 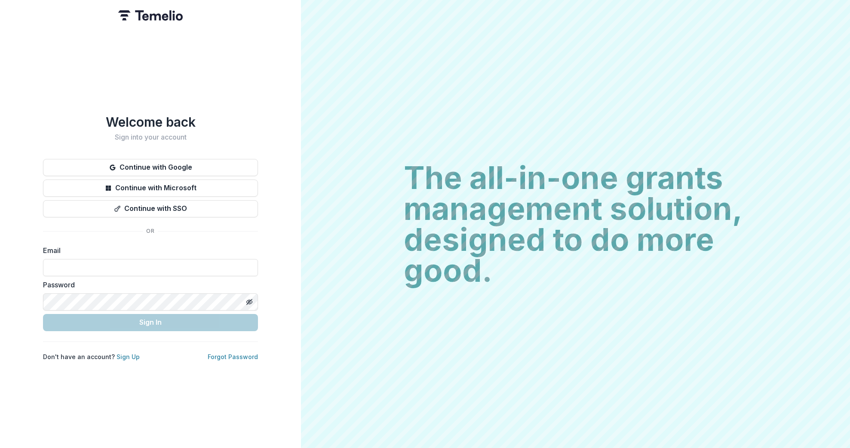 I want to click on label: Password, so click(x=148, y=285).